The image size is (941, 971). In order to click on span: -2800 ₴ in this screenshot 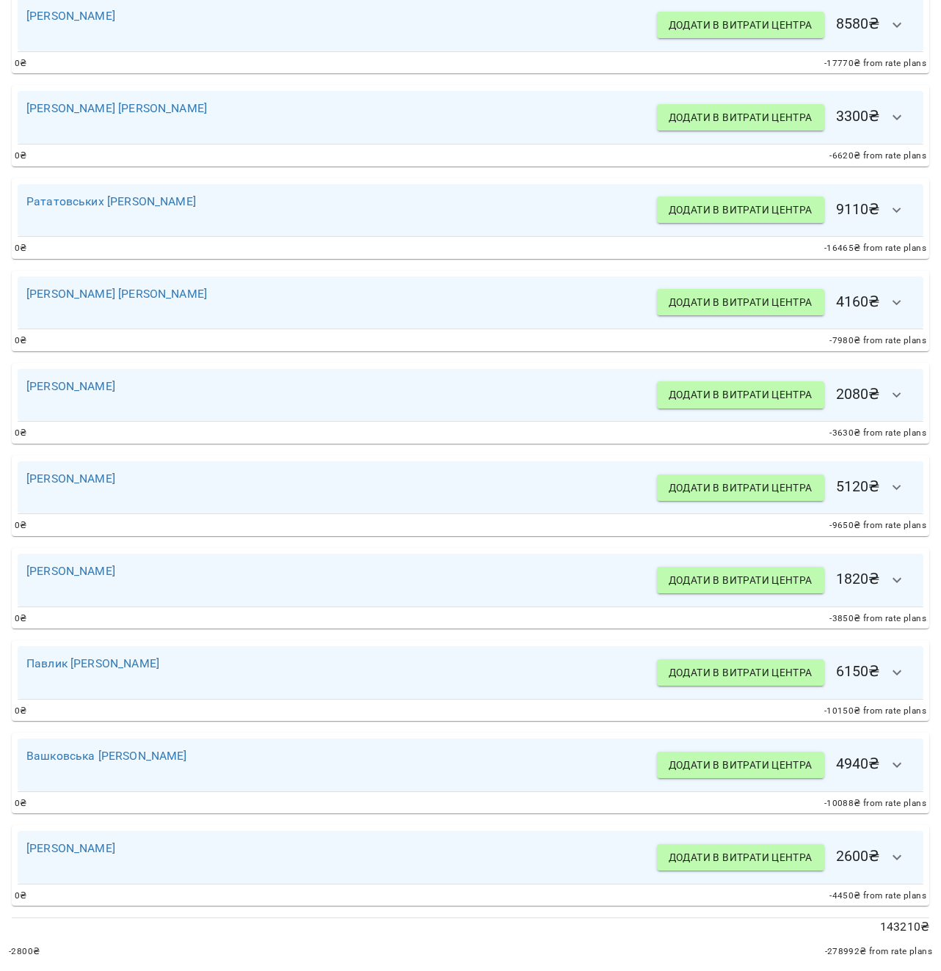, I will do `click(24, 952)`.